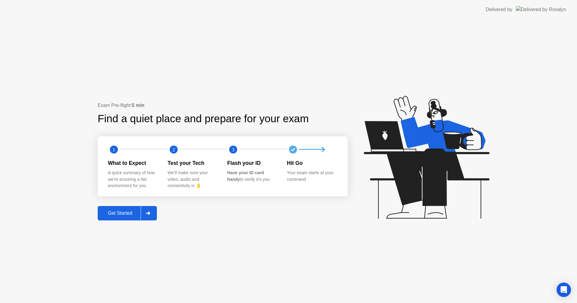  What do you see at coordinates (193, 179) in the screenshot?
I see `div: We’ll make sure your video, audio and connectivity is 👌` at bounding box center [193, 179].